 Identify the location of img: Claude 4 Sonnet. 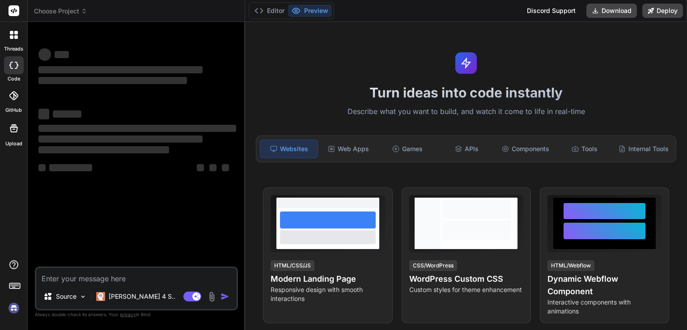
(101, 297).